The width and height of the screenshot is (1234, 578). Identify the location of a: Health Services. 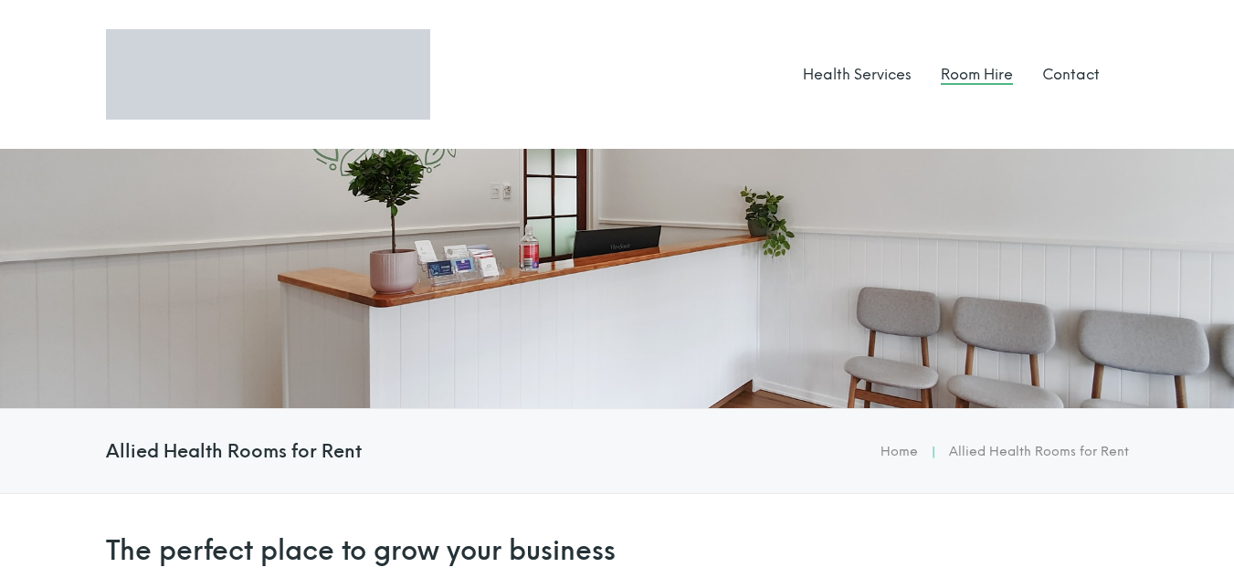
(857, 74).